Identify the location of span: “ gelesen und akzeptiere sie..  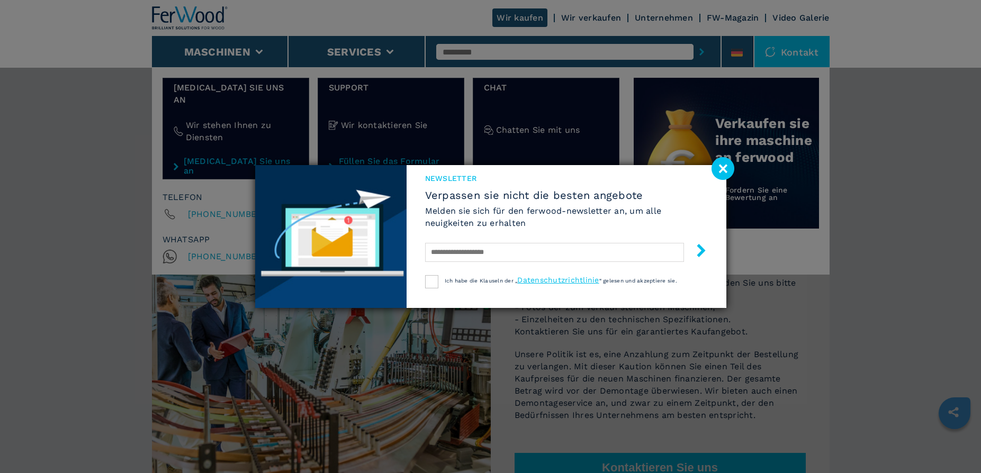
(638, 281).